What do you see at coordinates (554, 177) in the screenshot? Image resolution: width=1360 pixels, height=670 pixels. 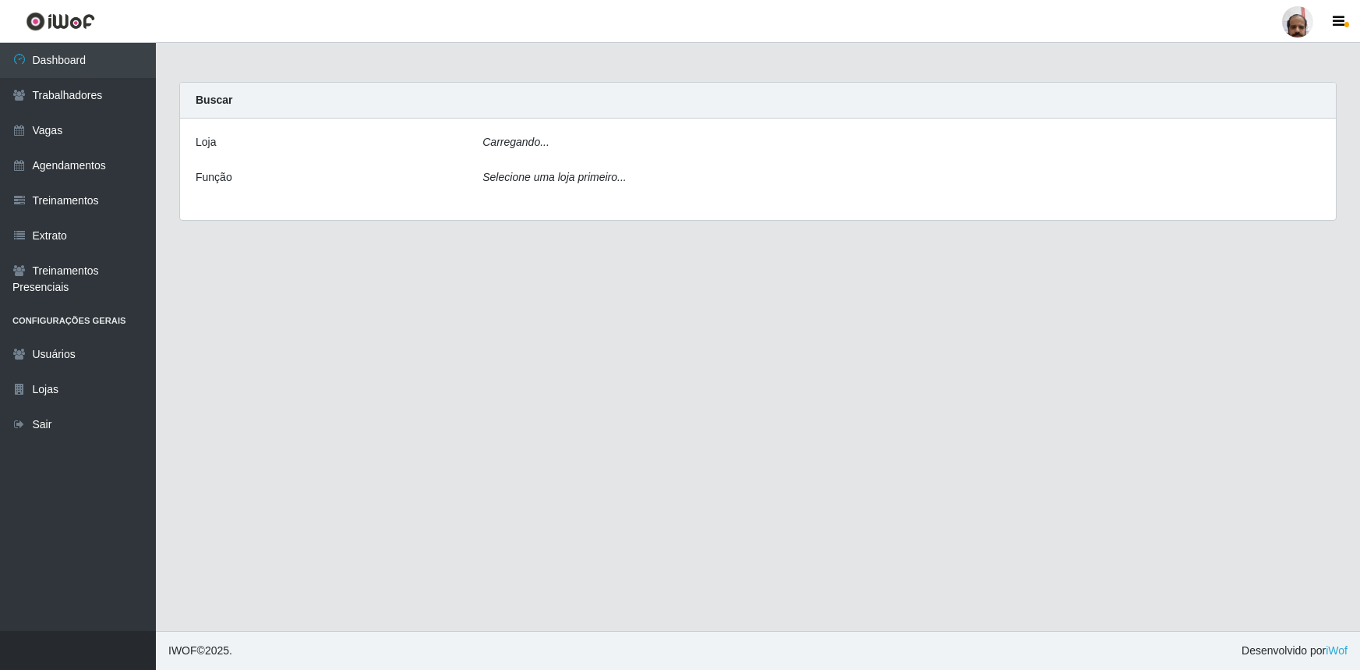 I see `i: Selecione uma loja primeiro...` at bounding box center [554, 177].